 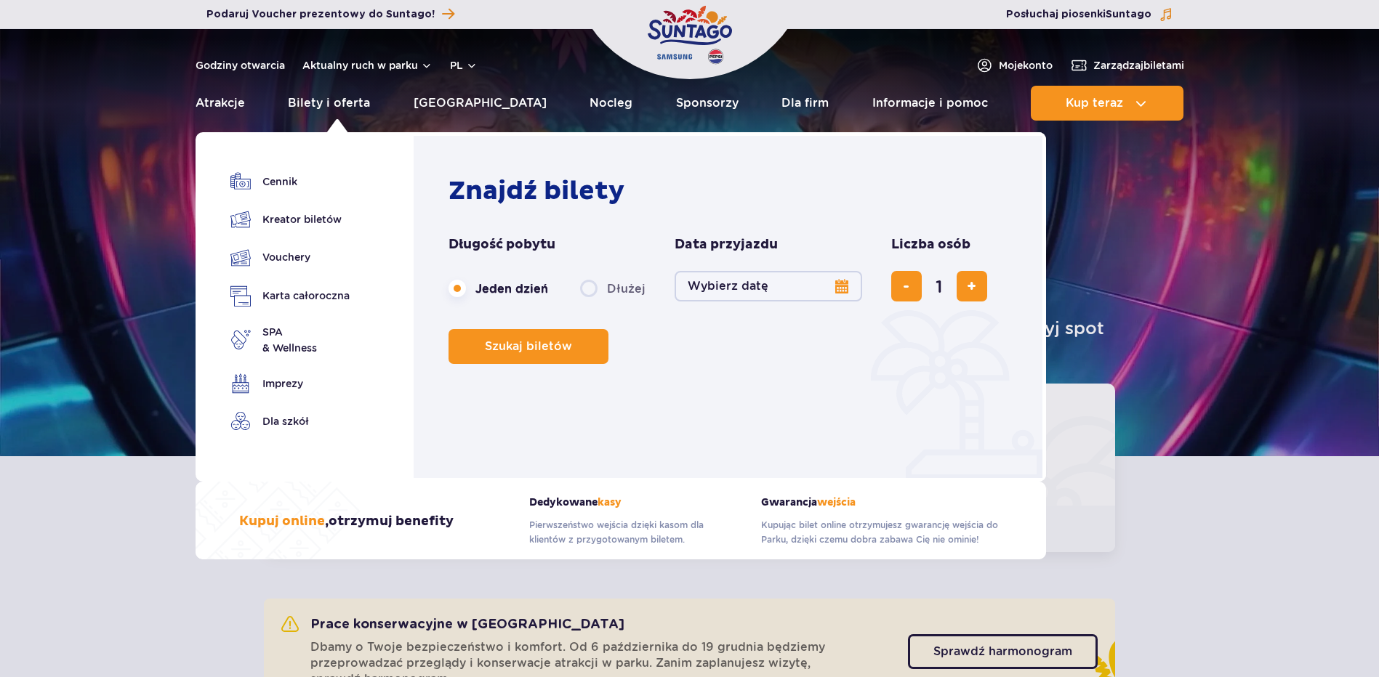 What do you see at coordinates (768, 286) in the screenshot?
I see `button: Wybierz datę` at bounding box center [768, 286].